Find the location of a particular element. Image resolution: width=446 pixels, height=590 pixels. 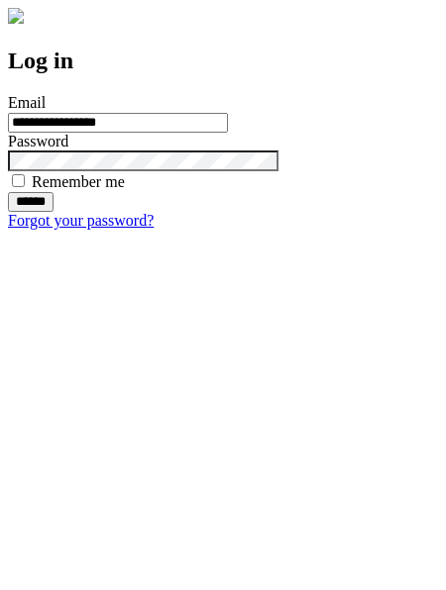

h2: Log in is located at coordinates (223, 60).